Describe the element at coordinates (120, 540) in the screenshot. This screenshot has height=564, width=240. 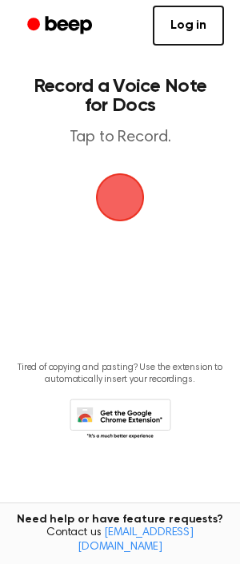
I see `span: Contact us` at that location.